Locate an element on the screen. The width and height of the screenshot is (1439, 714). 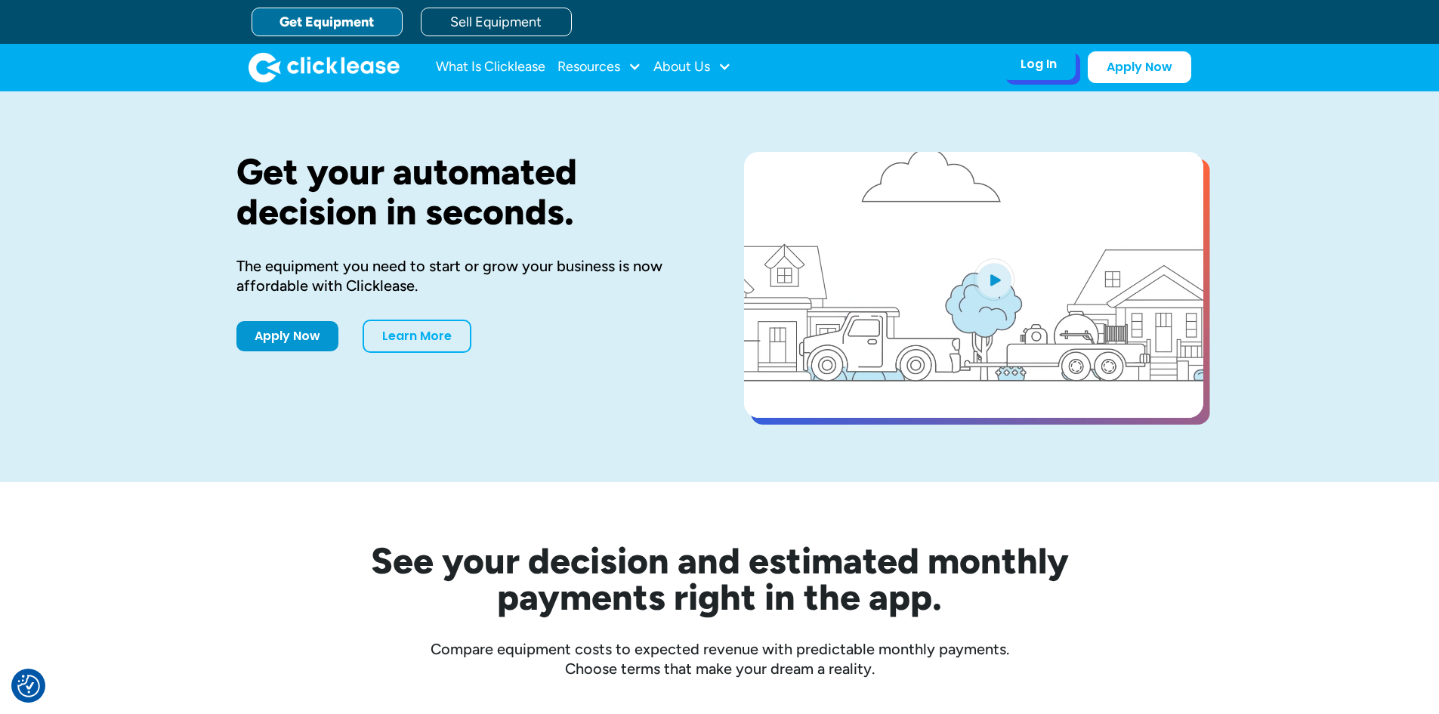
img: Blue play button logo on a light blue circular background is located at coordinates (994, 280).